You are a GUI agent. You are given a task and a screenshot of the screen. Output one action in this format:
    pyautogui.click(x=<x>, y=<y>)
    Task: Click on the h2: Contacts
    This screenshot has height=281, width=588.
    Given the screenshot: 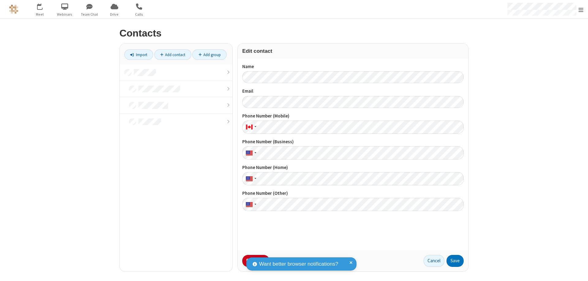 What is the action you would take?
    pyautogui.click(x=294, y=33)
    